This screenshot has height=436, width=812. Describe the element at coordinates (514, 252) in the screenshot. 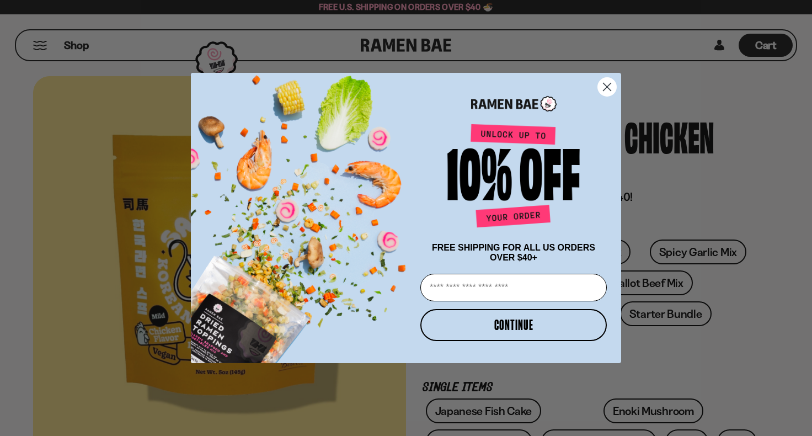

I see `span: FREE SHIPPING FOR ALL US ORDERS OVER $40+` at that location.